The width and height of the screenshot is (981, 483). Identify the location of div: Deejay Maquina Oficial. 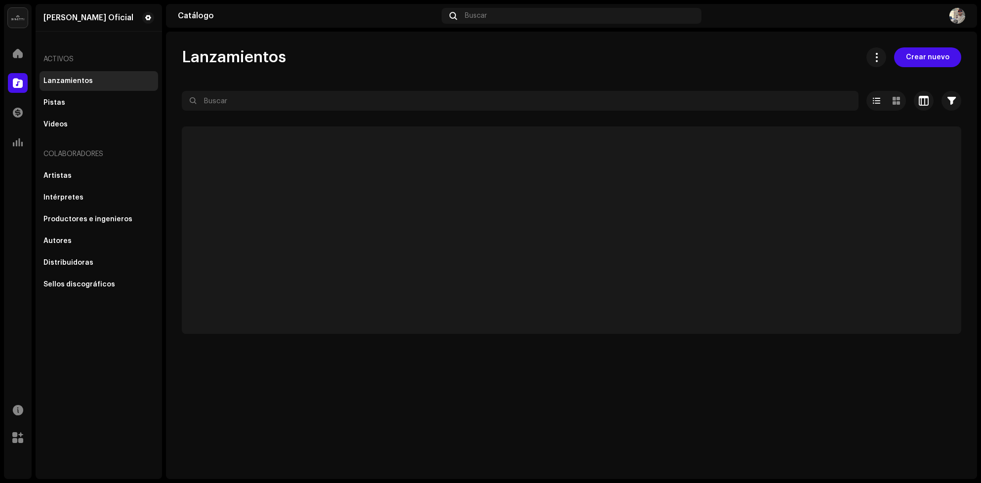
(88, 18).